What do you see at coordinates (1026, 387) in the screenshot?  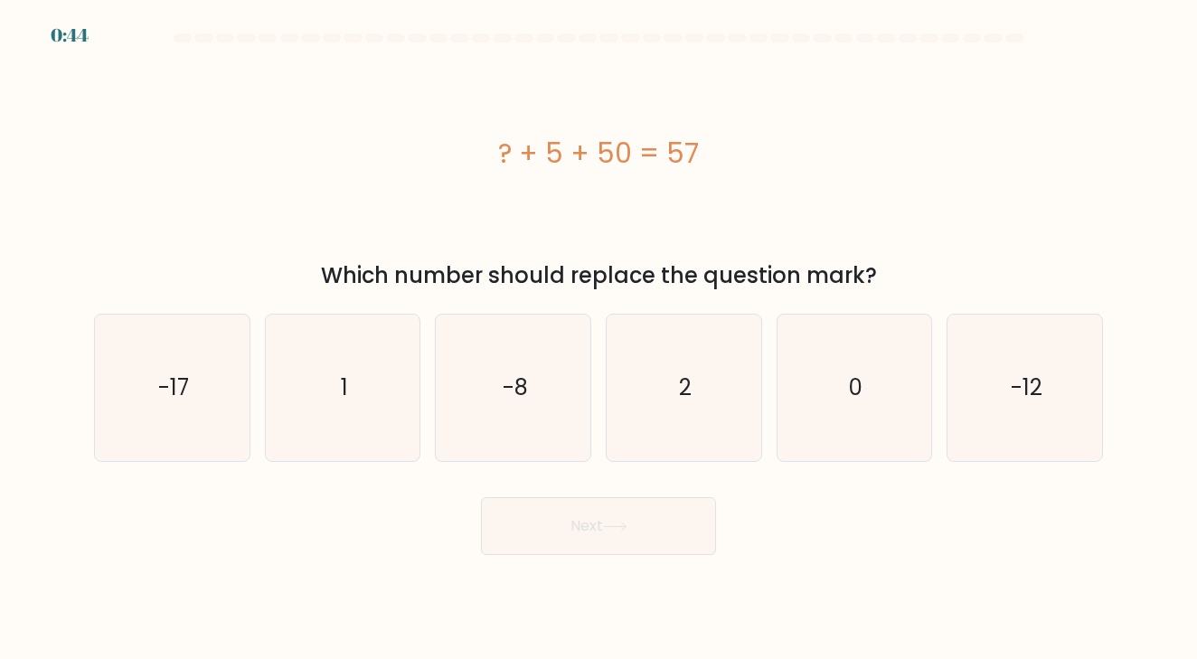 I see `text: -12` at bounding box center [1026, 387].